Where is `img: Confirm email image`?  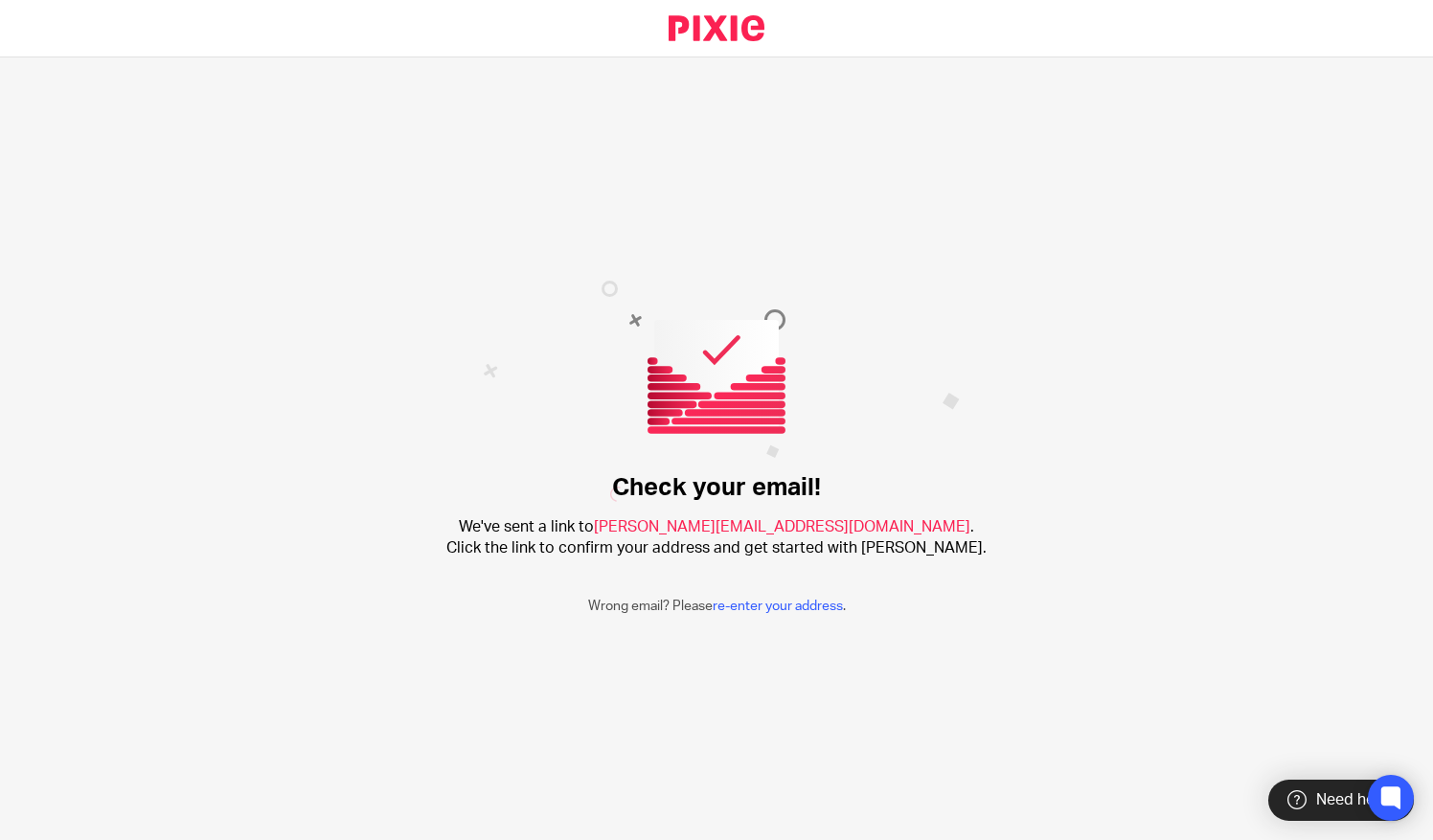 img: Confirm email image is located at coordinates (721, 391).